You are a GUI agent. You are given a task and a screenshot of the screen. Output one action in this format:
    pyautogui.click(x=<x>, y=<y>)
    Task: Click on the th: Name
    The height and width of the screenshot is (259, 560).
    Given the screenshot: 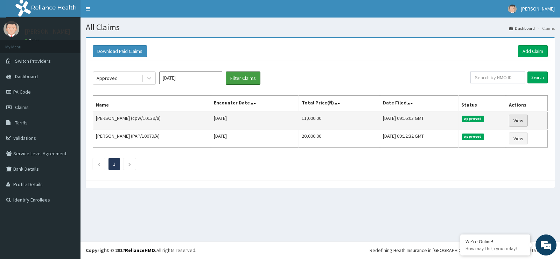 What is the action you would take?
    pyautogui.click(x=152, y=104)
    